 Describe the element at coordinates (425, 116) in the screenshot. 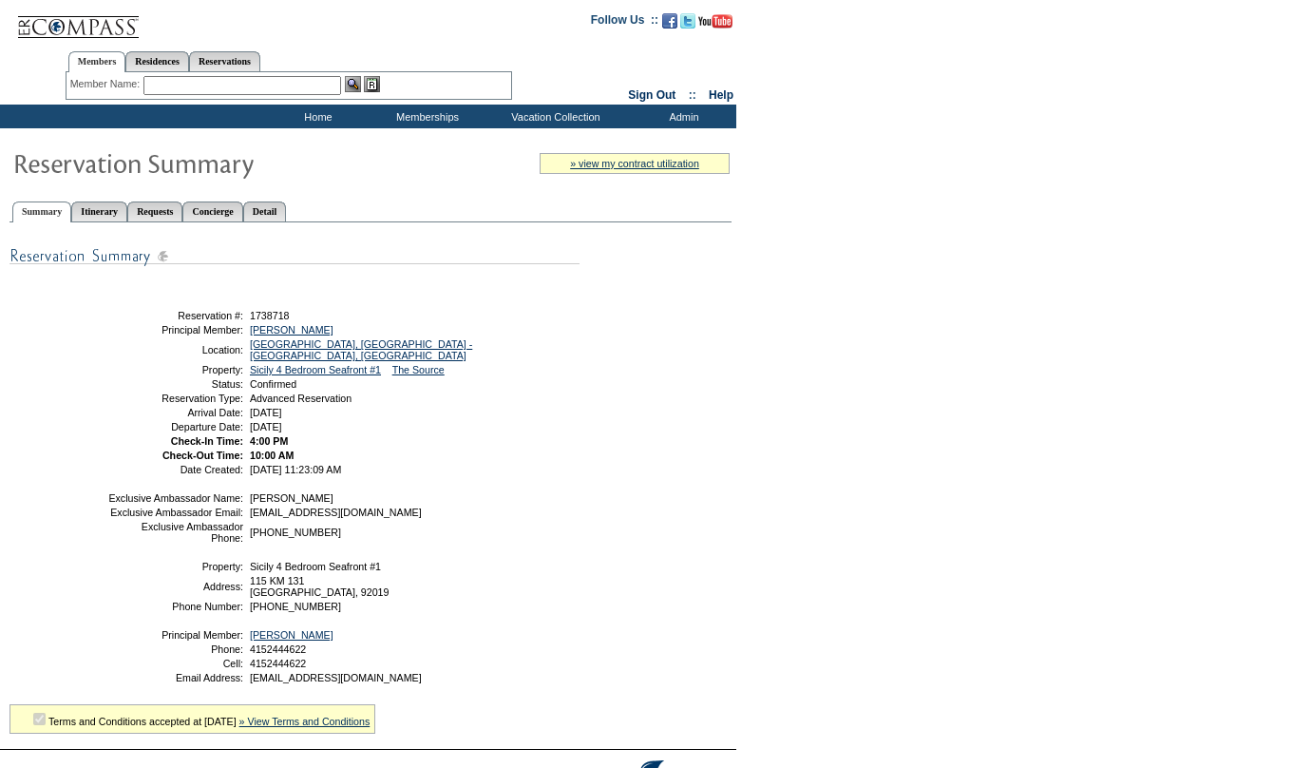

I see `td: Memberships` at that location.